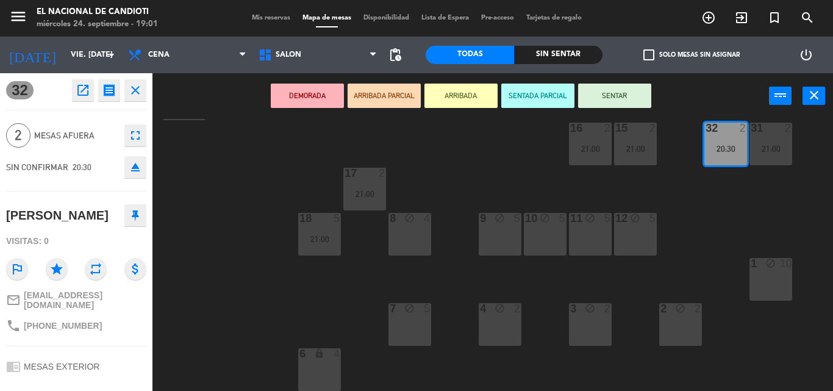 The width and height of the screenshot is (833, 391). Describe the element at coordinates (300, 354) in the screenshot. I see `div: 6` at that location.